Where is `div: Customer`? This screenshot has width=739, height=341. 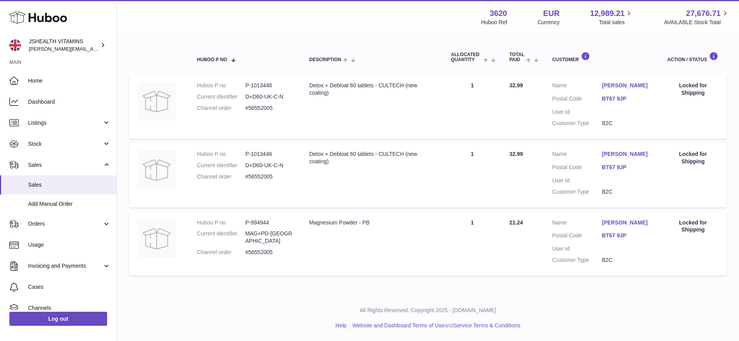 div: Customer is located at coordinates (601, 57).